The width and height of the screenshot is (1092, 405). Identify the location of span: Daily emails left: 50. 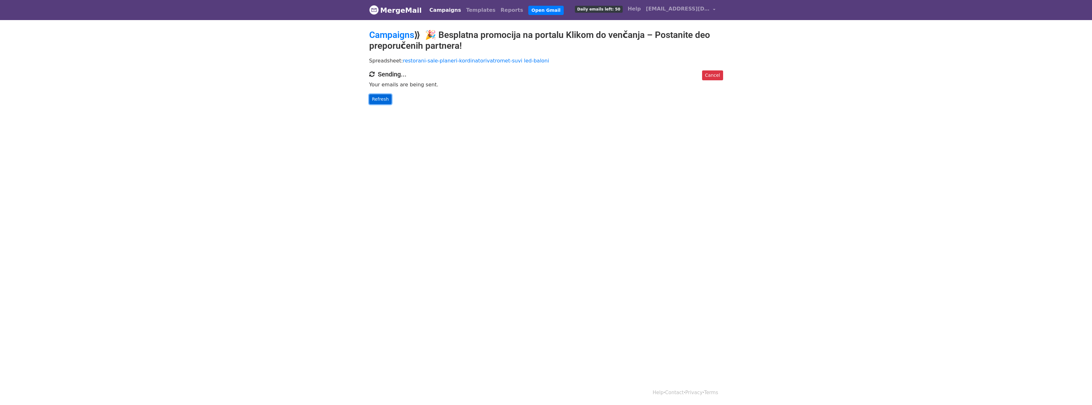
(598, 9).